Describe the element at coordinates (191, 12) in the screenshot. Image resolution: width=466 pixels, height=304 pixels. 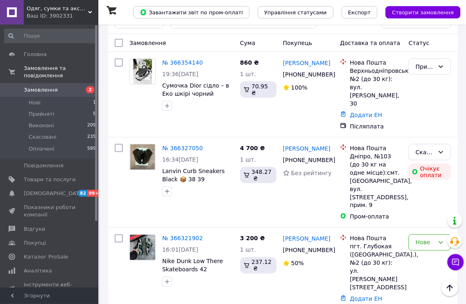
I see `span: Завантажити звіт по пром-оплаті` at that location.